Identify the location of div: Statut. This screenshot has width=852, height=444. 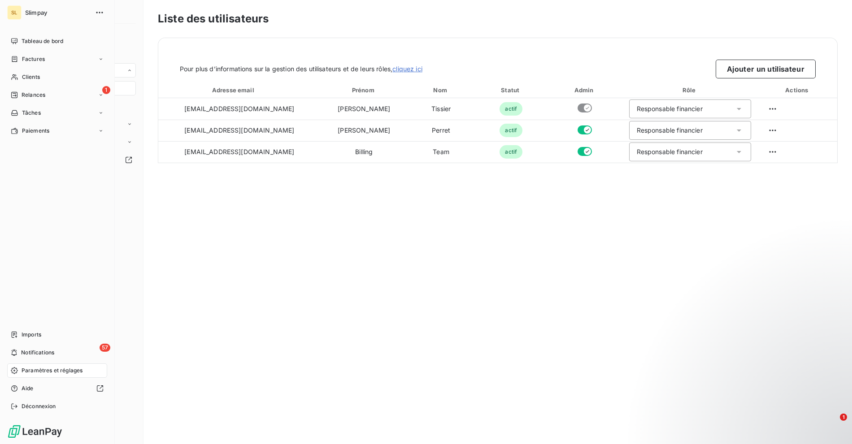
(511, 90).